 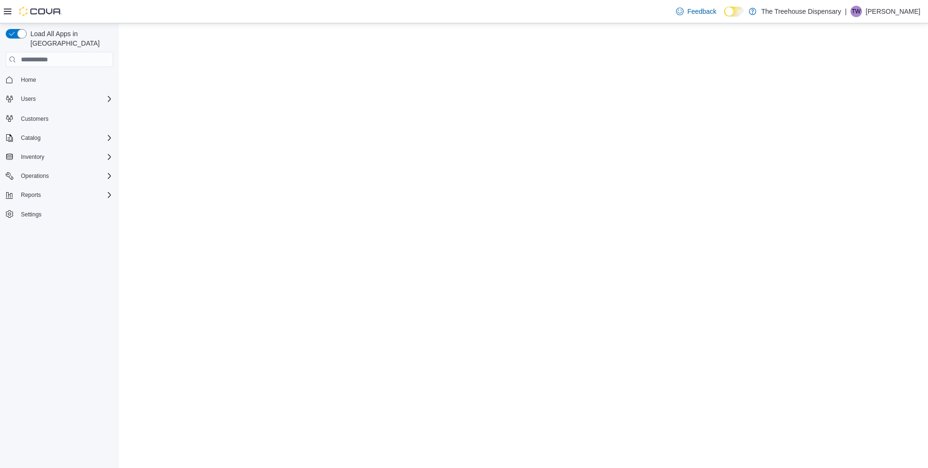 I want to click on span: Feedback, so click(x=702, y=11).